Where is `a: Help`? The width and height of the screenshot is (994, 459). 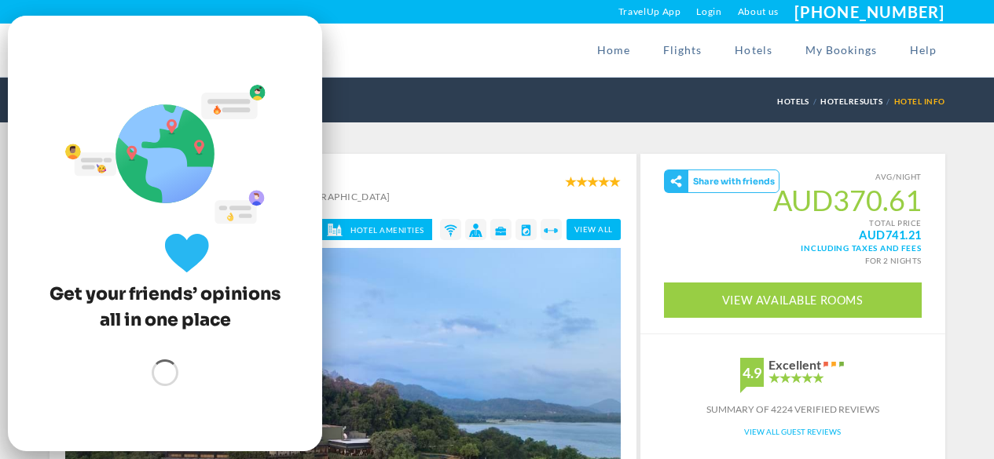 a: Help is located at coordinates (918, 50).